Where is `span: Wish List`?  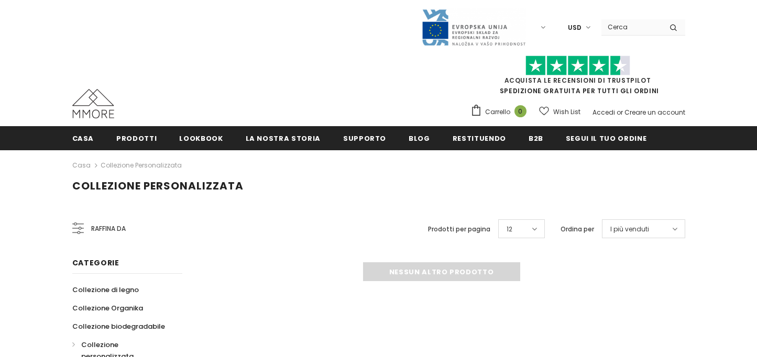
span: Wish List is located at coordinates (567, 112).